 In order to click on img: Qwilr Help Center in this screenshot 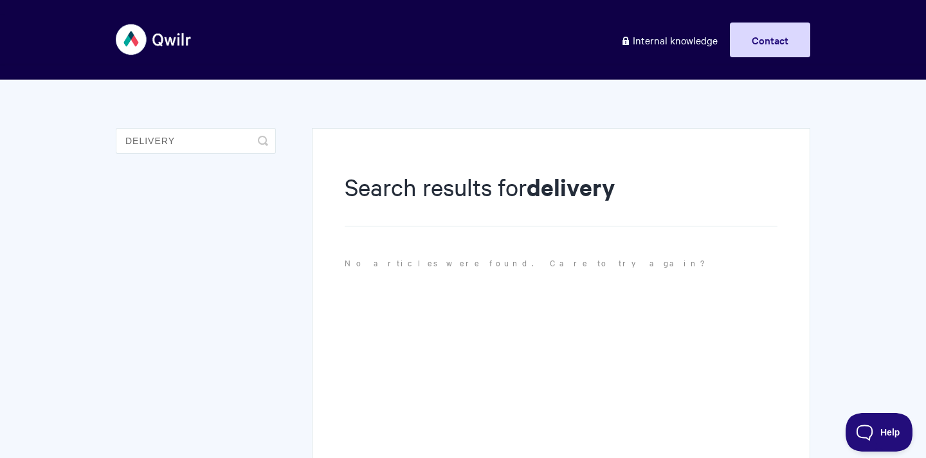, I will do `click(154, 39)`.